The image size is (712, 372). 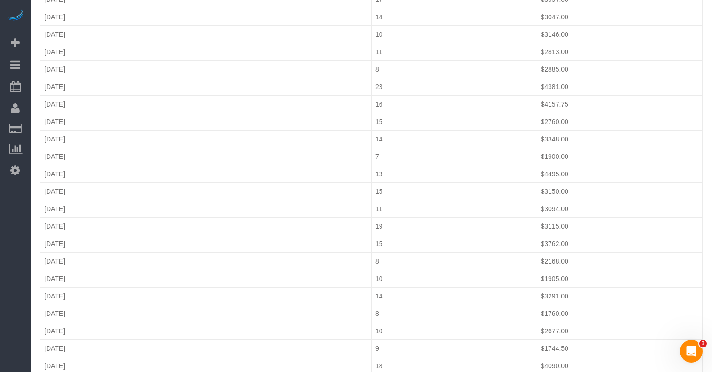 I want to click on img: Automaid Logo, so click(x=15, y=16).